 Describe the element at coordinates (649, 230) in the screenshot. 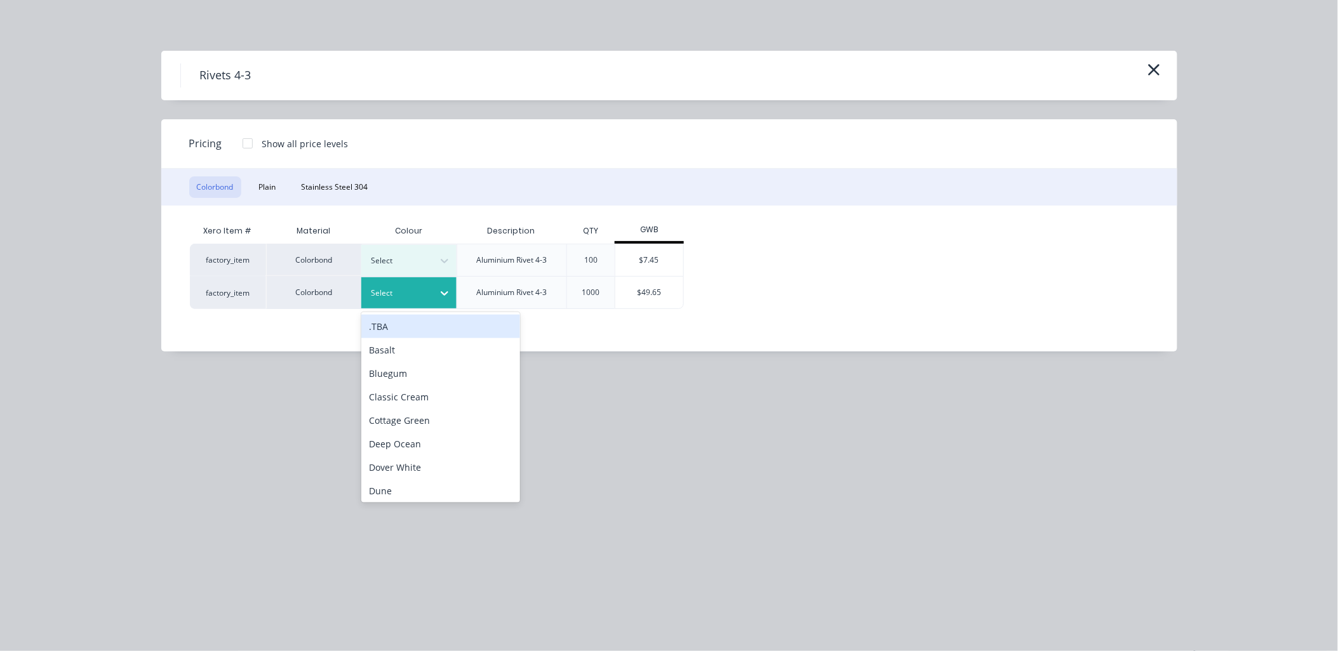

I see `div: GWB` at that location.